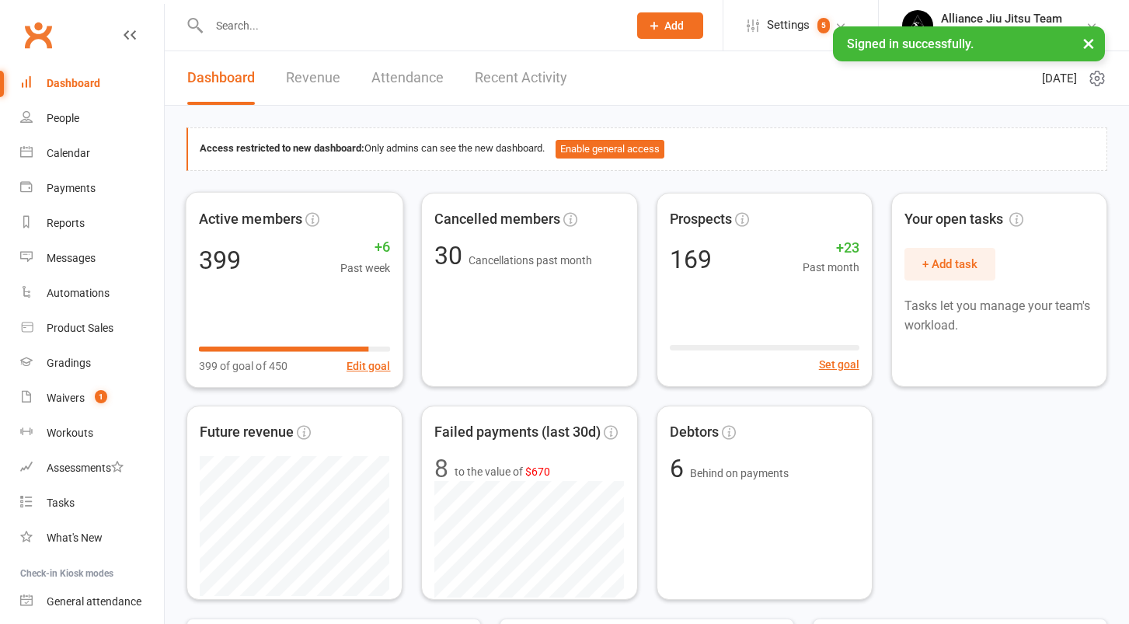  Describe the element at coordinates (101, 396) in the screenshot. I see `span: 1` at that location.